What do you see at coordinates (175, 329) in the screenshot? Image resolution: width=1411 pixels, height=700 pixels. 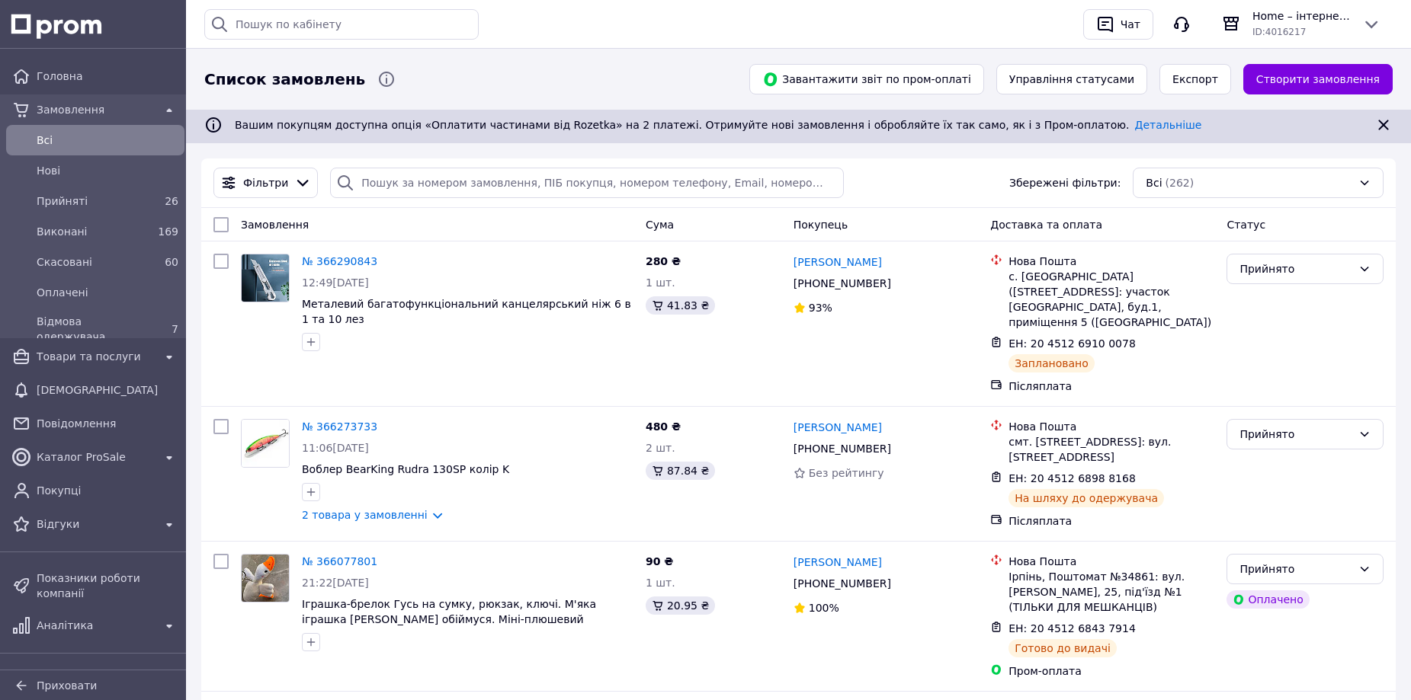 I see `span: 7` at bounding box center [175, 329].